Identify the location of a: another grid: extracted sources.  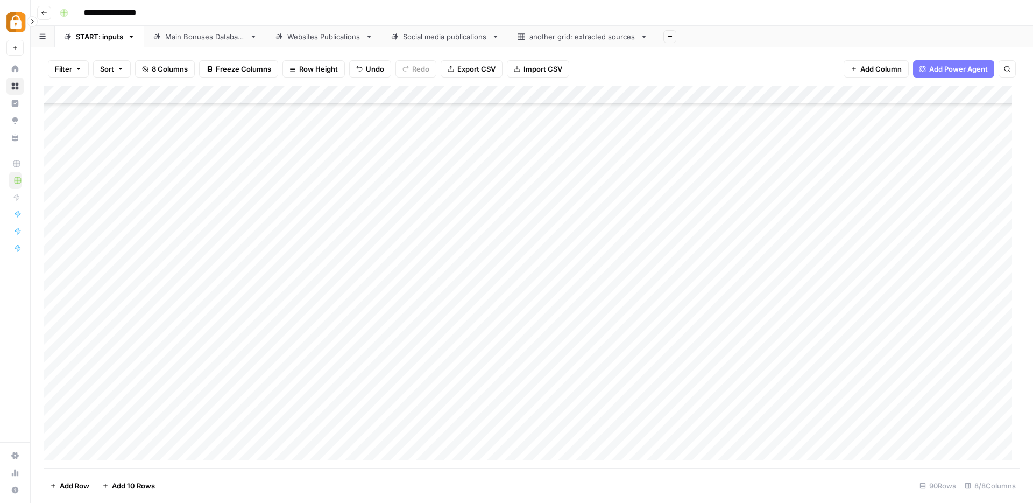
(583, 37).